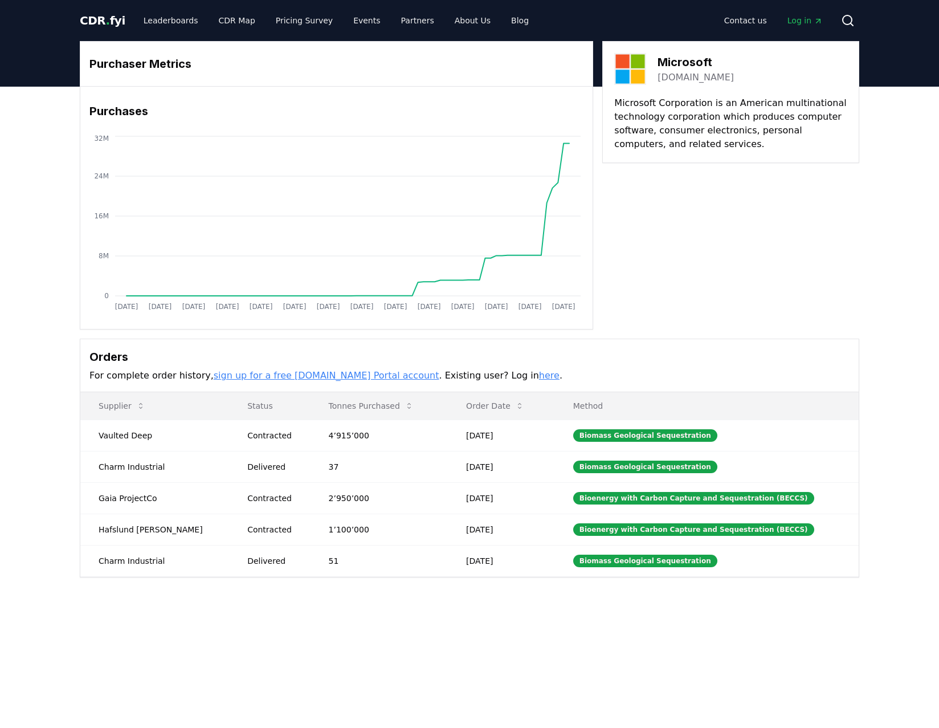 This screenshot has width=939, height=728. What do you see at coordinates (380, 529) in the screenshot?
I see `td: 1’100’000` at bounding box center [380, 529].